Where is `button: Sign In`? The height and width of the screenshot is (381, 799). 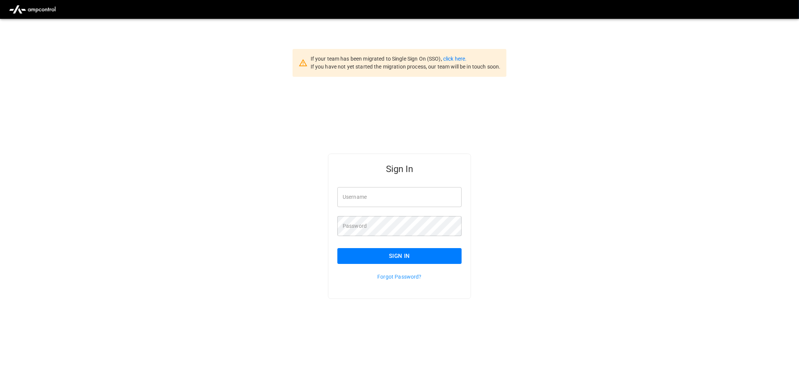
button: Sign In is located at coordinates (399, 256).